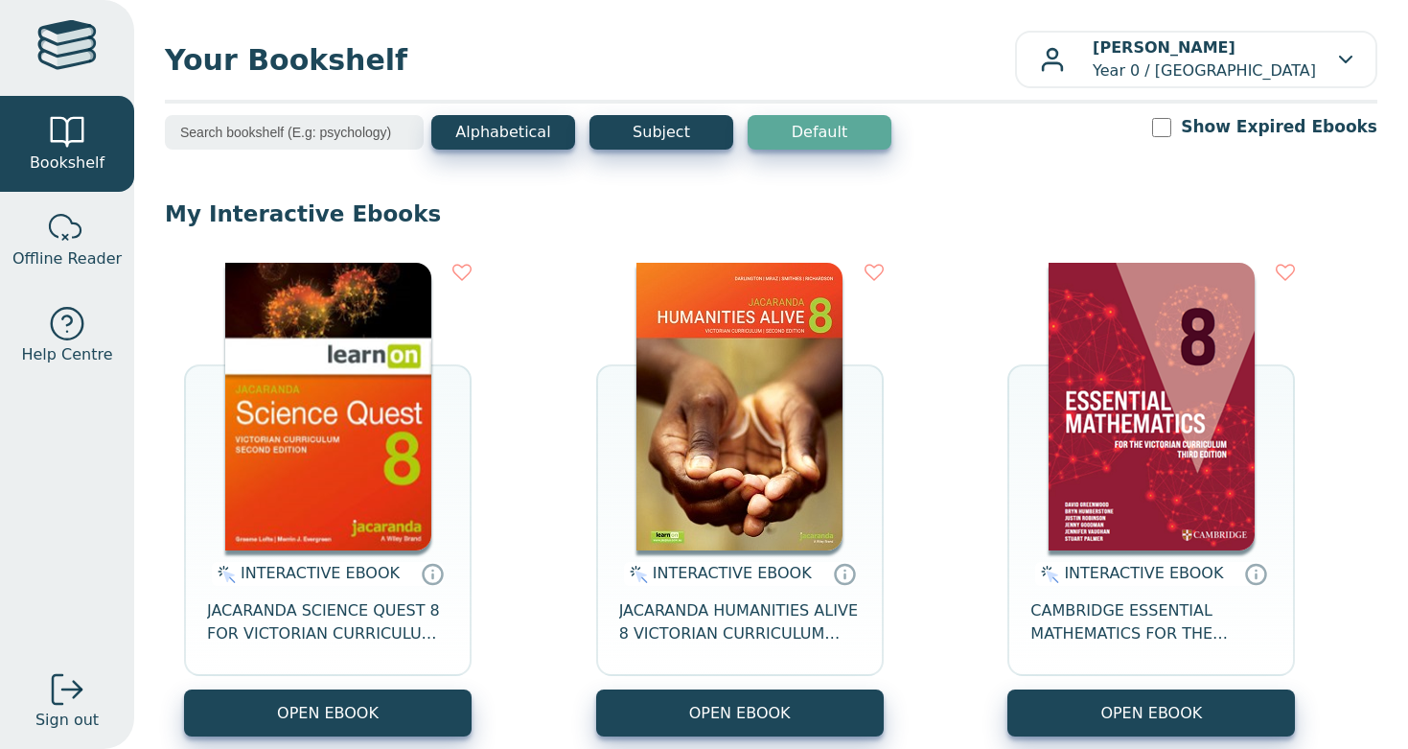  Describe the element at coordinates (1279, 127) in the screenshot. I see `label: Show Expired Ebooks` at that location.